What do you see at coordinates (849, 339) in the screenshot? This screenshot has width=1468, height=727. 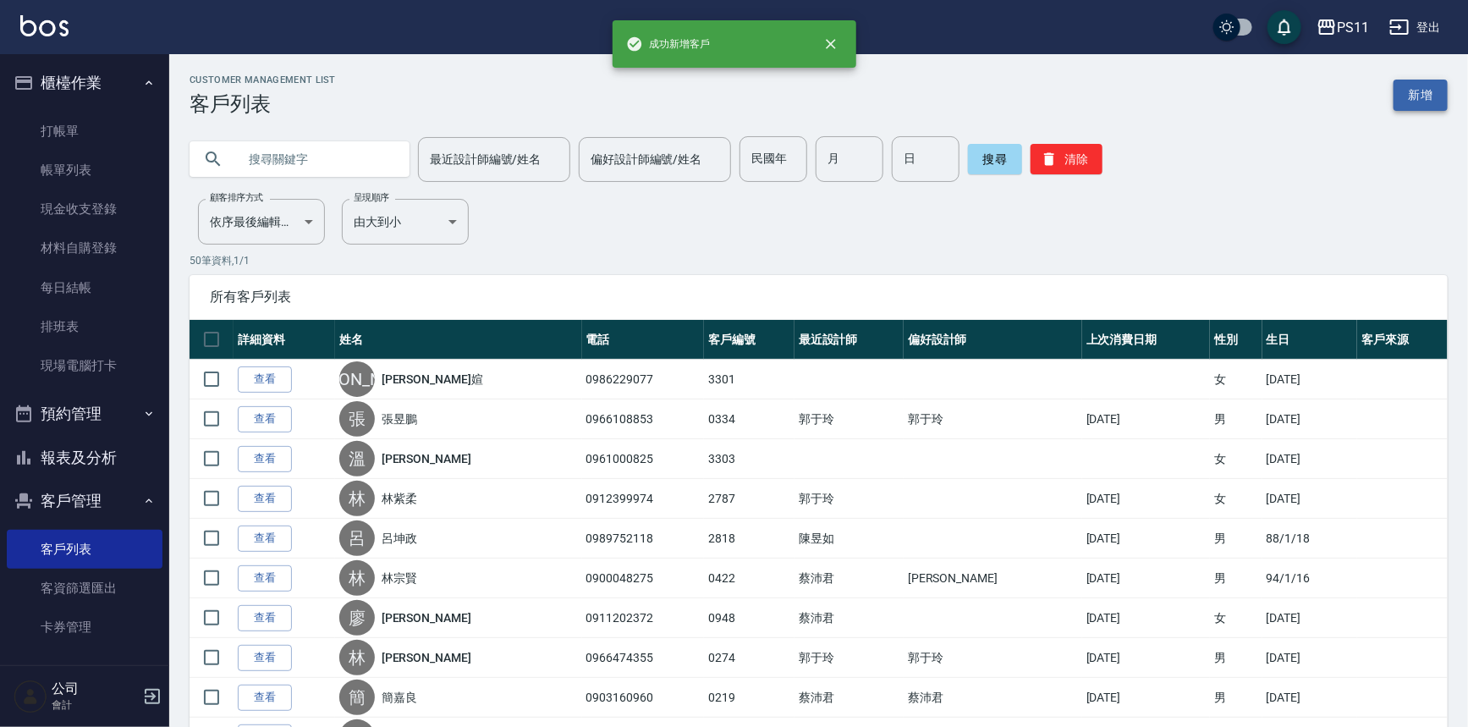 I see `th: 最近設計師` at bounding box center [849, 339].